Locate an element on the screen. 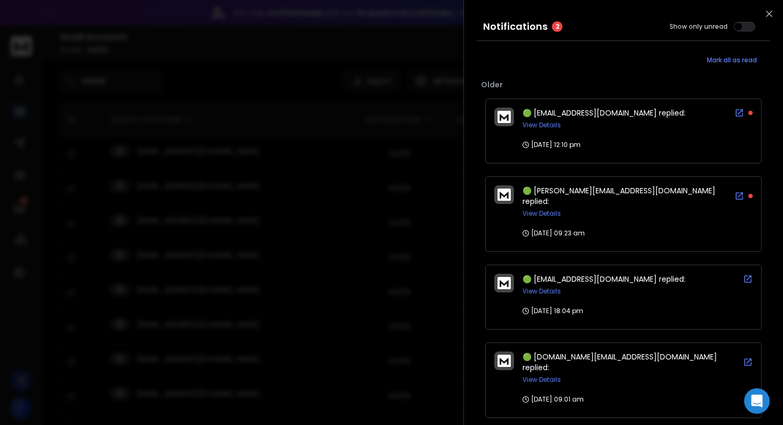 This screenshot has width=783, height=425. span: Mark all as read is located at coordinates (732, 60).